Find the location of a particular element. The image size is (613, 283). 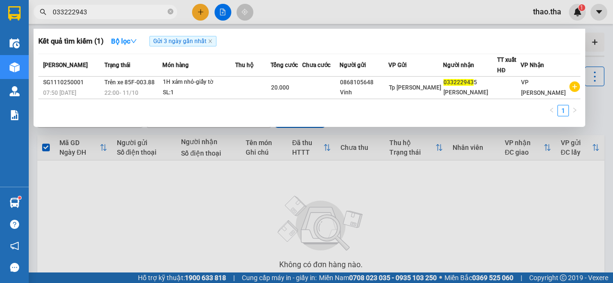

h3: Kết quả tìm kiếm ( 1 ) is located at coordinates (71, 41).